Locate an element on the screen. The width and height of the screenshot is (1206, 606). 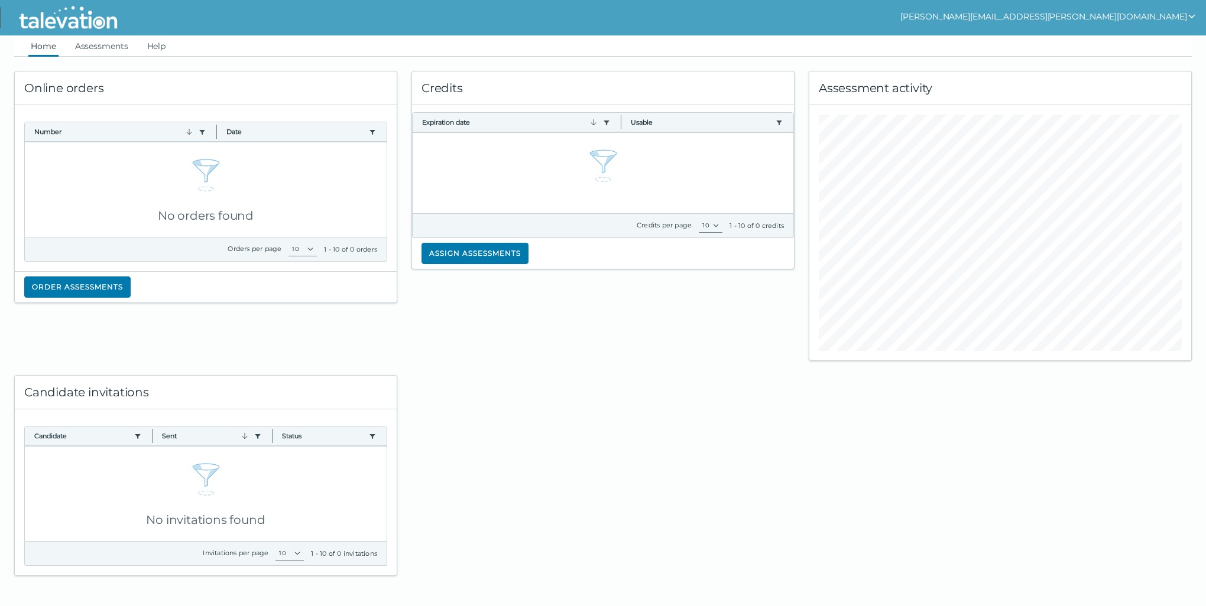
button: Assign assessments is located at coordinates (475, 254).